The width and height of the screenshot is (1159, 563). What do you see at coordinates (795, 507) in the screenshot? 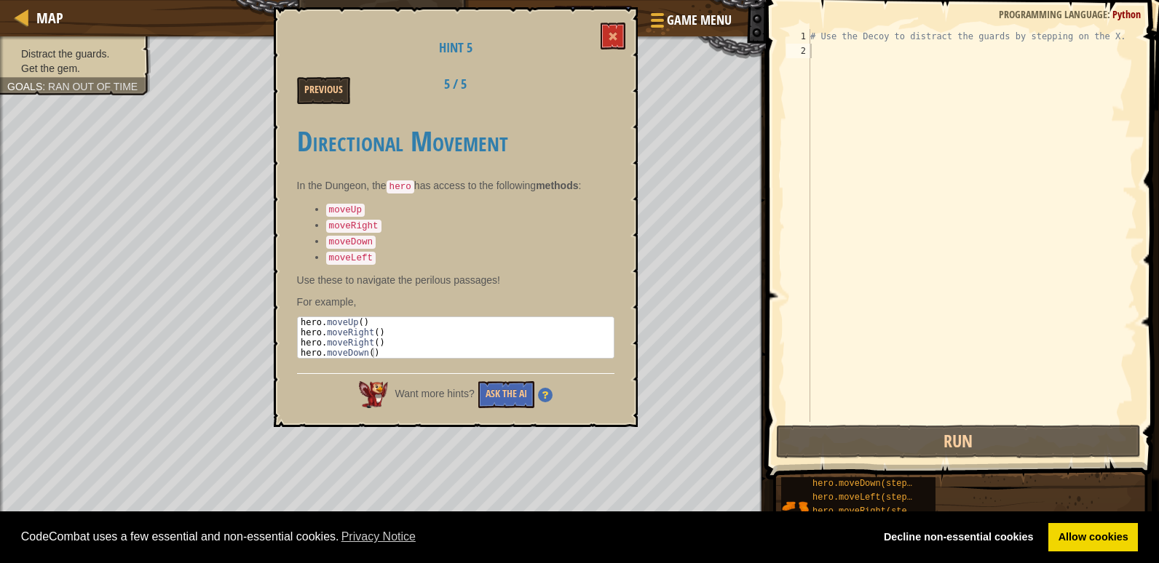
I see `img: portrait.png` at bounding box center [795, 507].